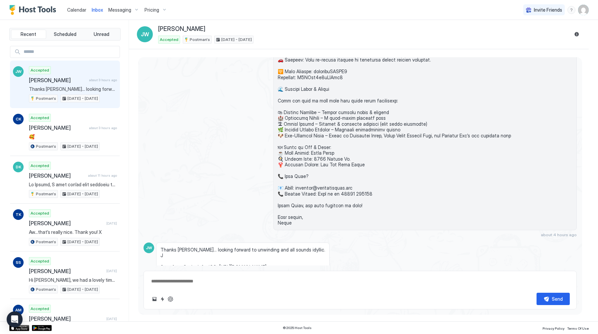 The height and width of the screenshot is (334, 598). What do you see at coordinates (34, 10) in the screenshot?
I see `div: Host Tools Logo` at bounding box center [34, 10].